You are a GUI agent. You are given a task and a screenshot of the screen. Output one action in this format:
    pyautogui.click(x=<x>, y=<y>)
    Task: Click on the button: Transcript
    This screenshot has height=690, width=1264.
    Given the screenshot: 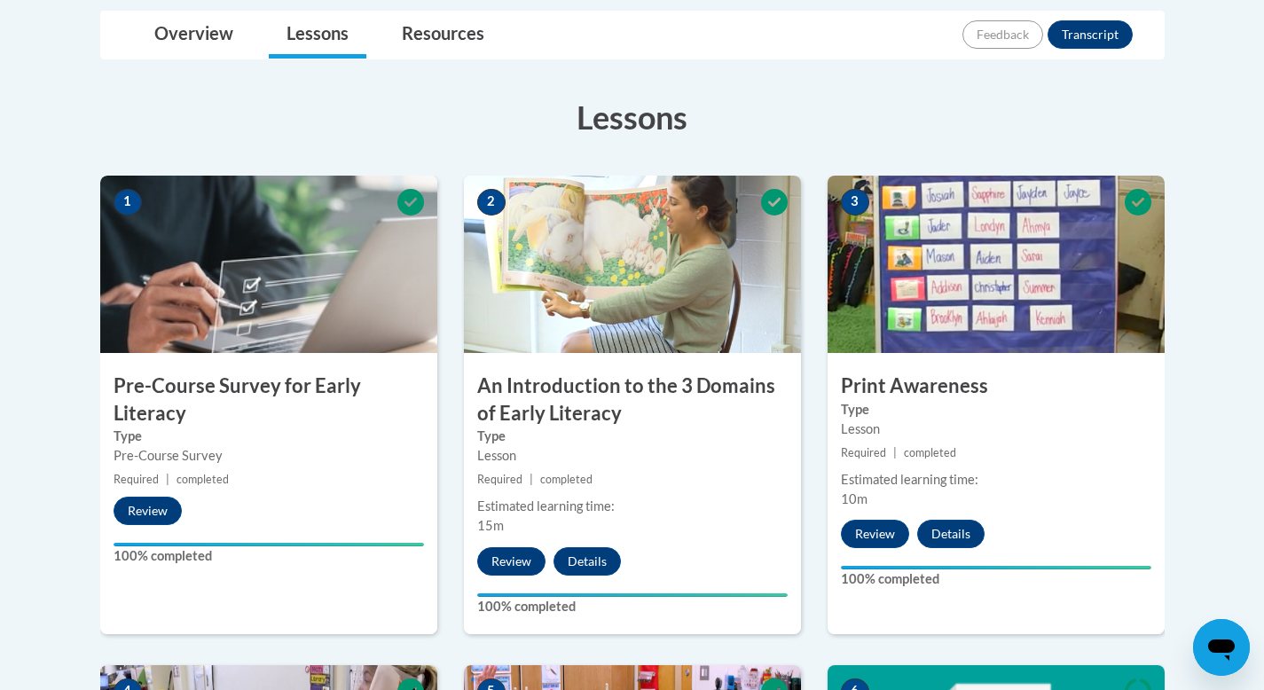 What is the action you would take?
    pyautogui.click(x=1090, y=35)
    